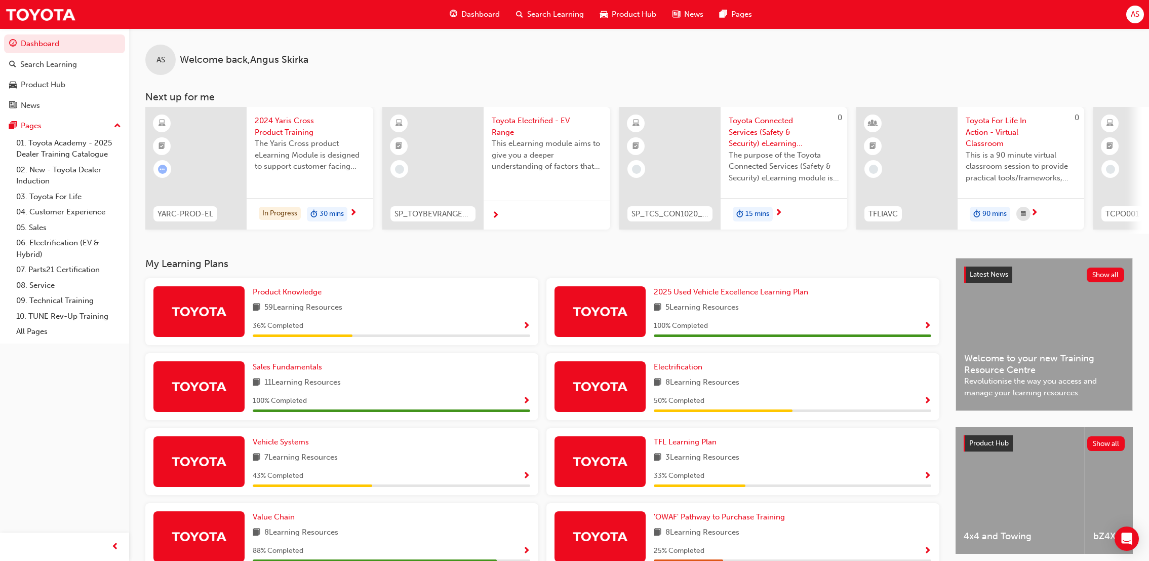 This screenshot has width=1149, height=561. I want to click on div: Search Learning, so click(49, 64).